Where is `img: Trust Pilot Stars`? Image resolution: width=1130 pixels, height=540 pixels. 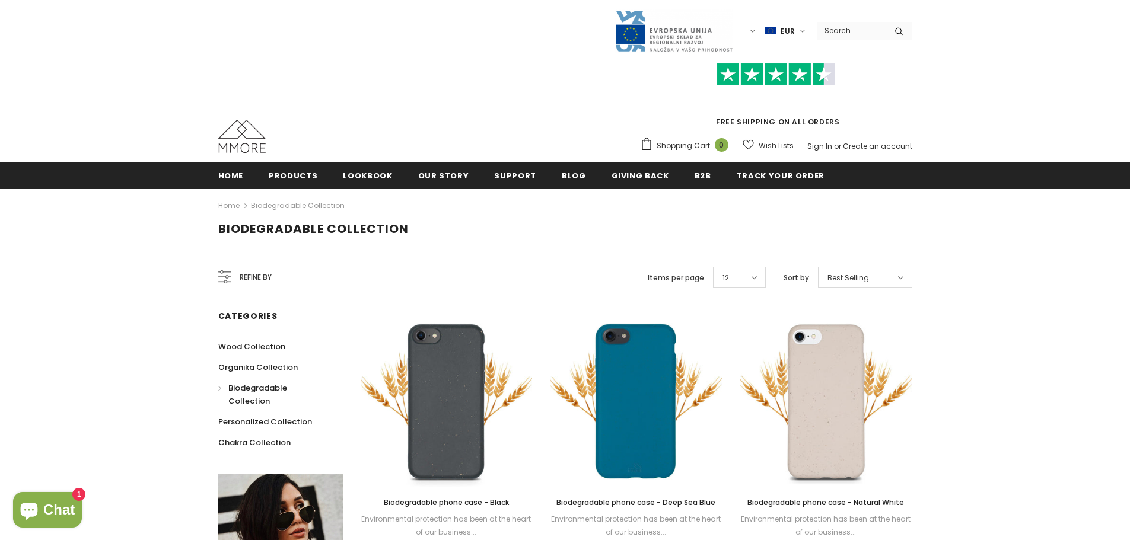 img: Trust Pilot Stars is located at coordinates (776, 74).